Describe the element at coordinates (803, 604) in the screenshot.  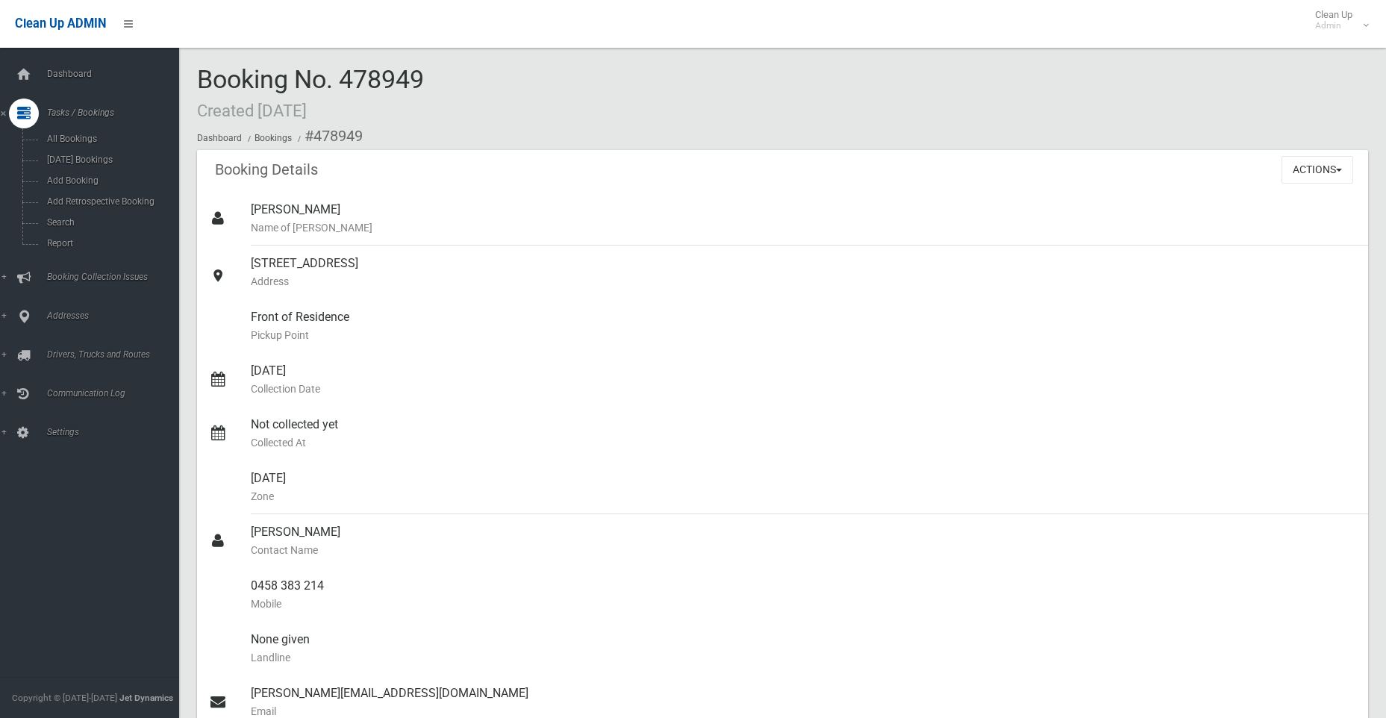
I see `small: Mobile` at that location.